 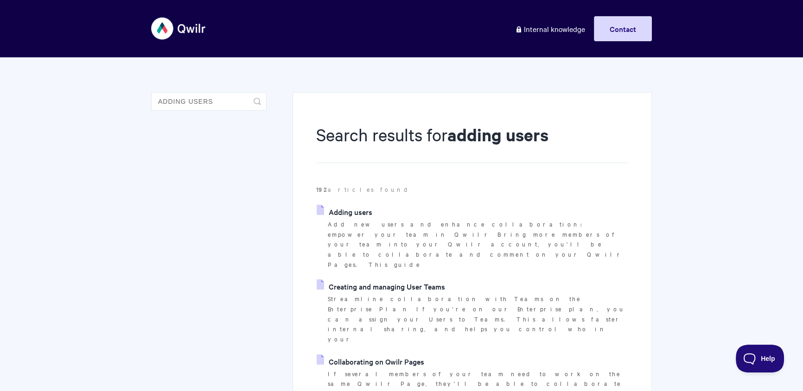 I want to click on a: Creating and managing User Teams, so click(x=380, y=286).